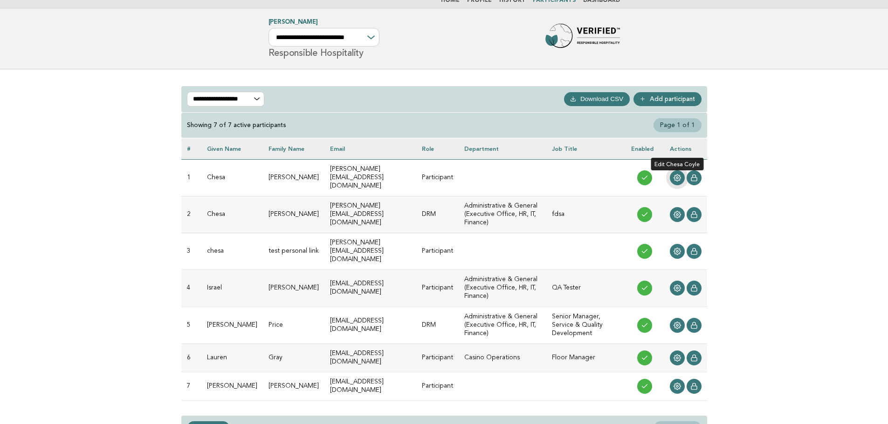 The height and width of the screenshot is (424, 888). What do you see at coordinates (585, 288) in the screenshot?
I see `td: QA Tester` at bounding box center [585, 288].